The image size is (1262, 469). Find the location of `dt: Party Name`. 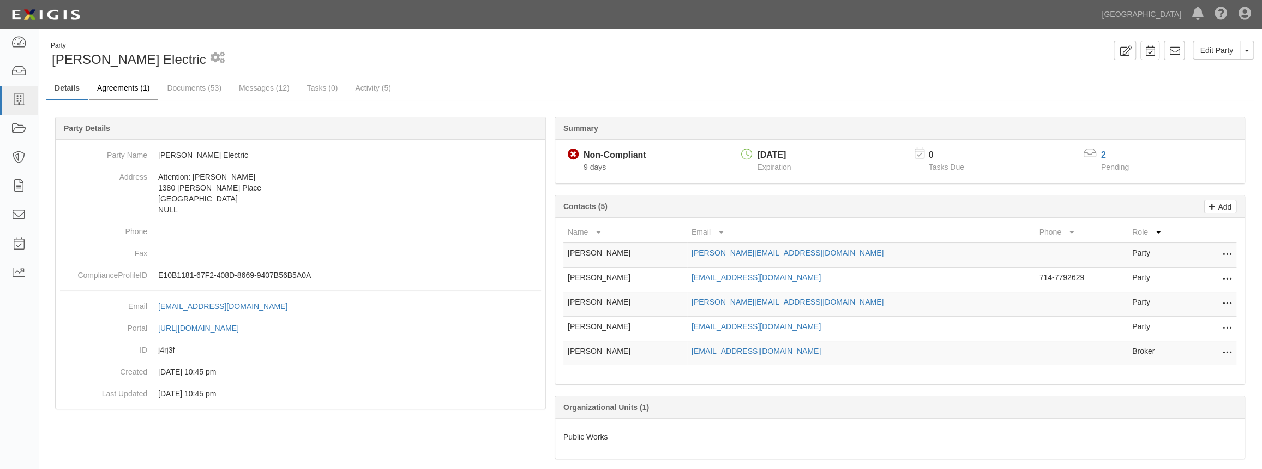

dt: Party Name is located at coordinates (104, 152).